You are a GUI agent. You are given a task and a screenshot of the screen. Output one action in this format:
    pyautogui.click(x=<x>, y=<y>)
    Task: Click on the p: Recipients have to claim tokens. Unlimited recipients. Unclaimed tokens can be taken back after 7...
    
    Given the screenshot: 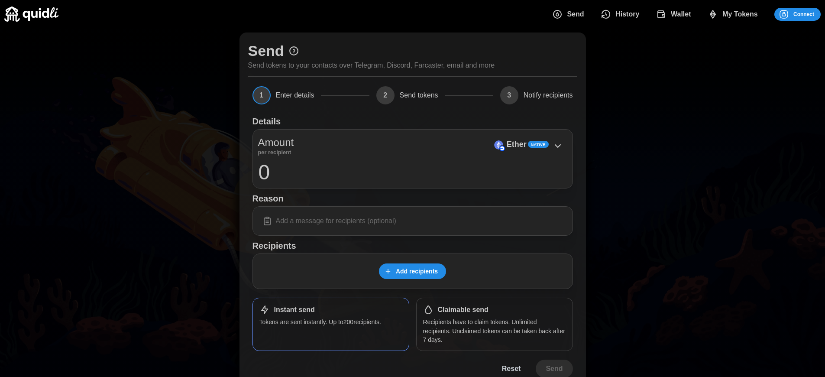 What is the action you would take?
    pyautogui.click(x=495, y=330)
    